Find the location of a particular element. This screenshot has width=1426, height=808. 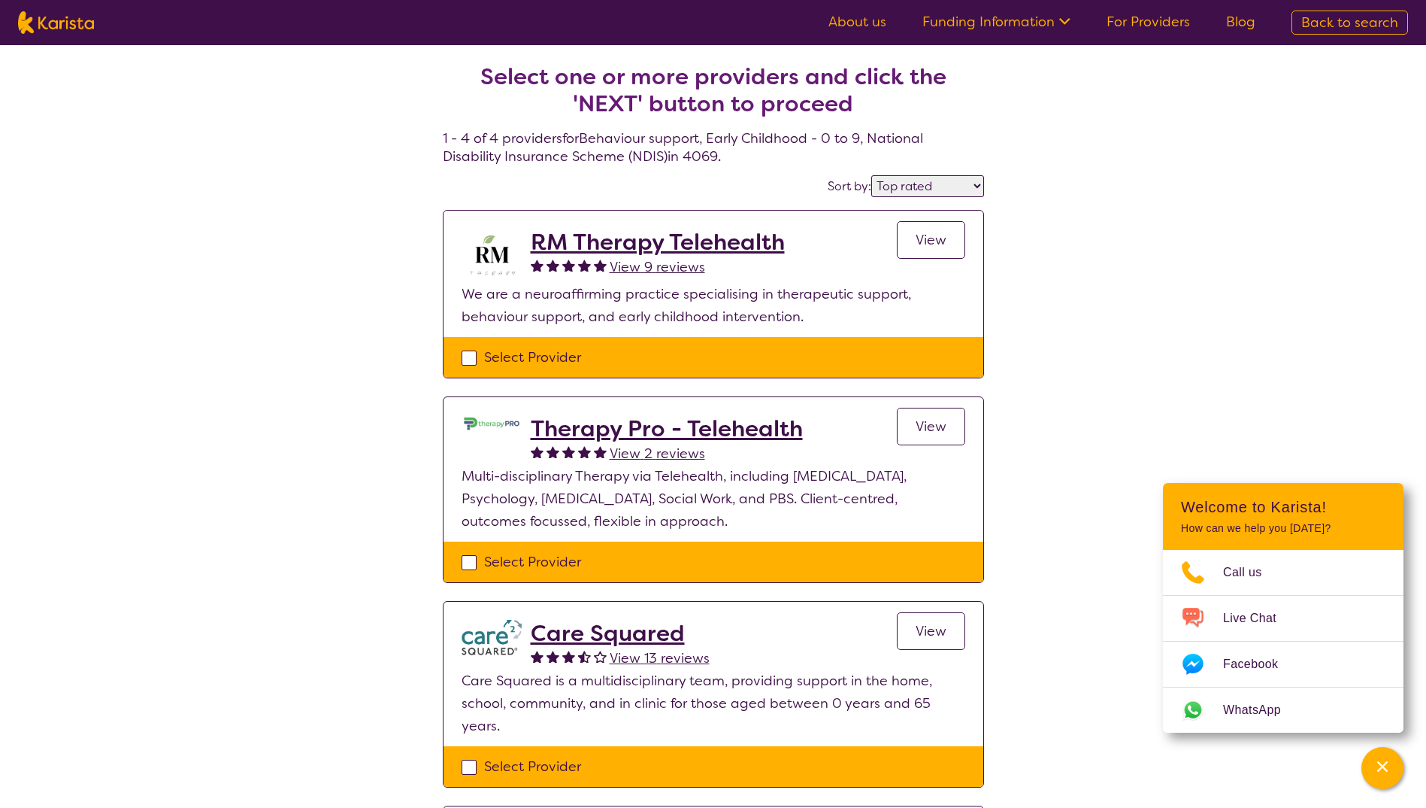

label: Sort by: is located at coordinates (850, 186).